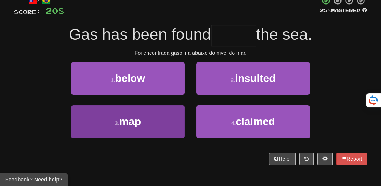 This screenshot has height=186, width=381. Describe the element at coordinates (255, 78) in the screenshot. I see `span: insulted` at that location.